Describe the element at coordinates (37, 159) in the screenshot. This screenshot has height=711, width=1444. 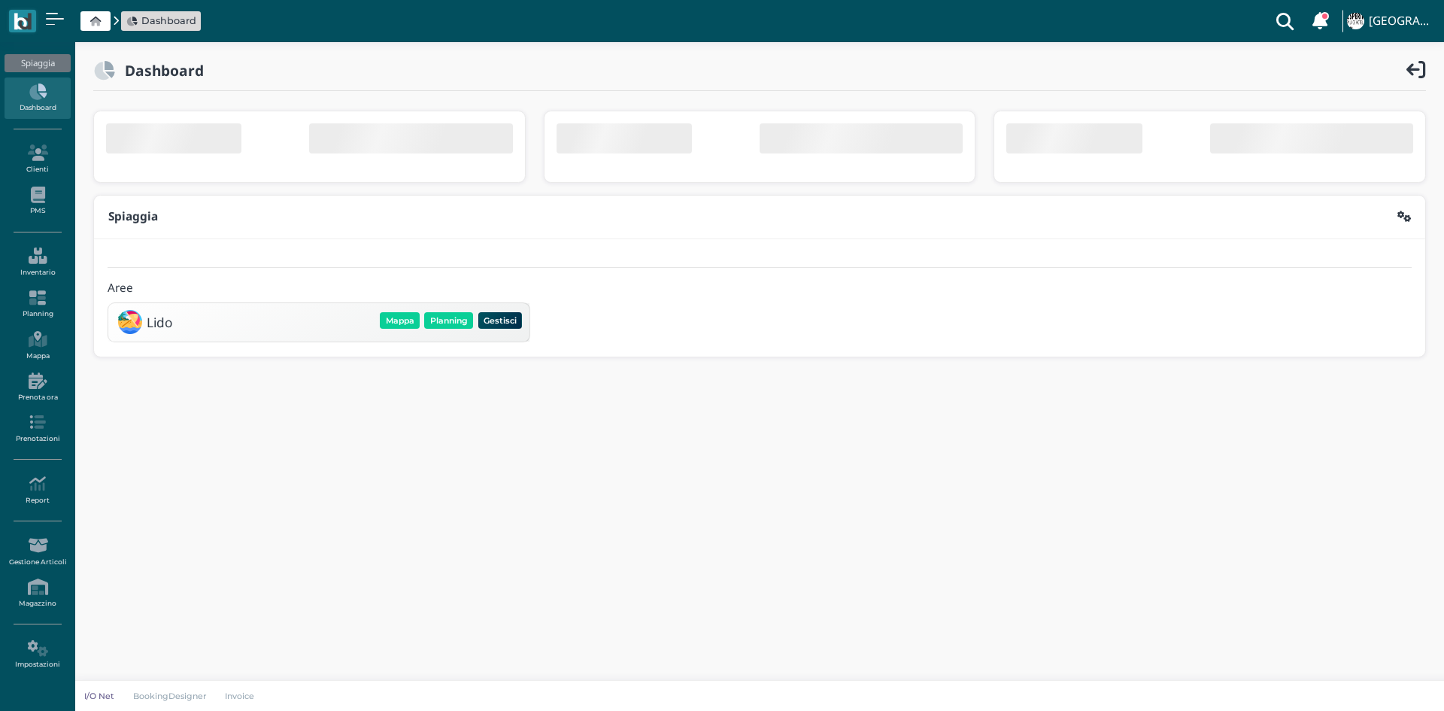
I see `a: Clienti` at that location.